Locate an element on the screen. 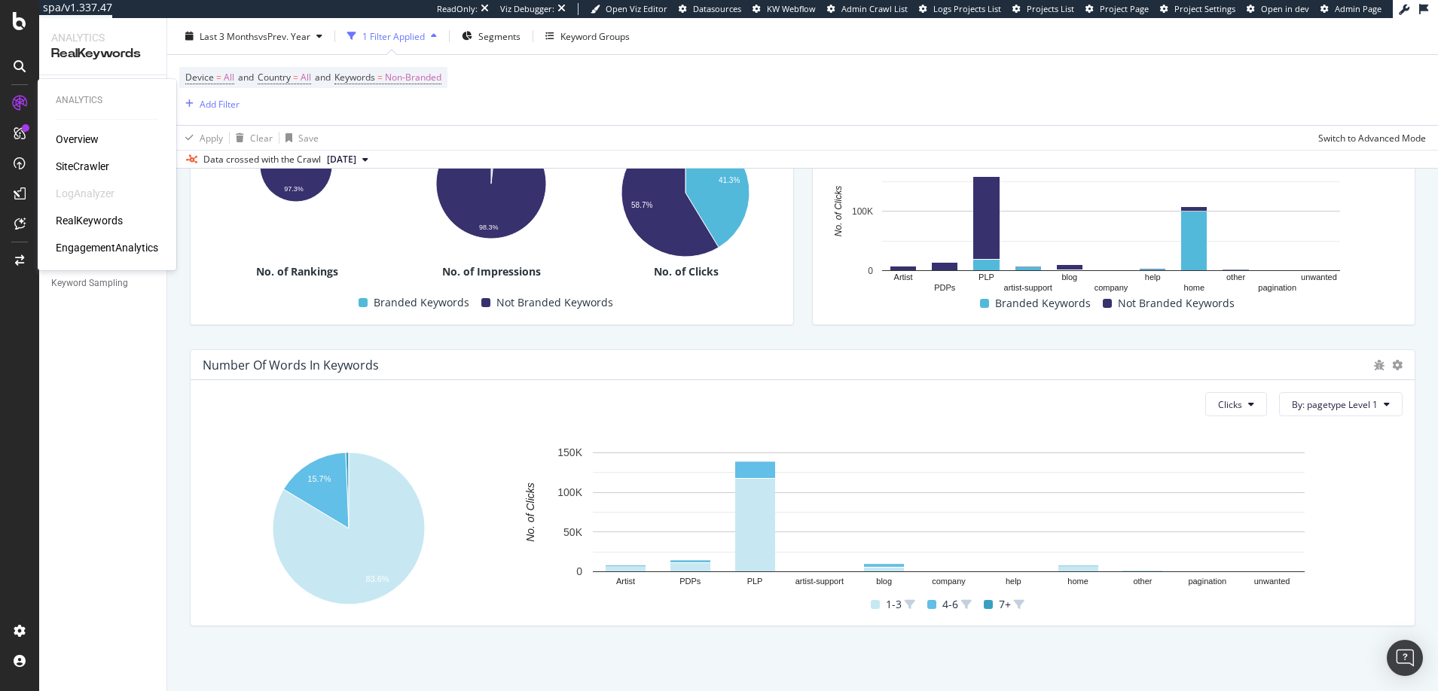 The image size is (1438, 691). div: Number Of Words In Keywords is located at coordinates (291, 365).